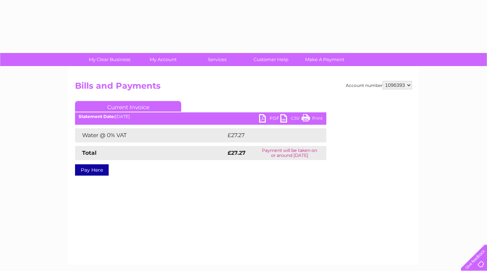  Describe the element at coordinates (97, 116) in the screenshot. I see `b: Statement Date:` at that location.